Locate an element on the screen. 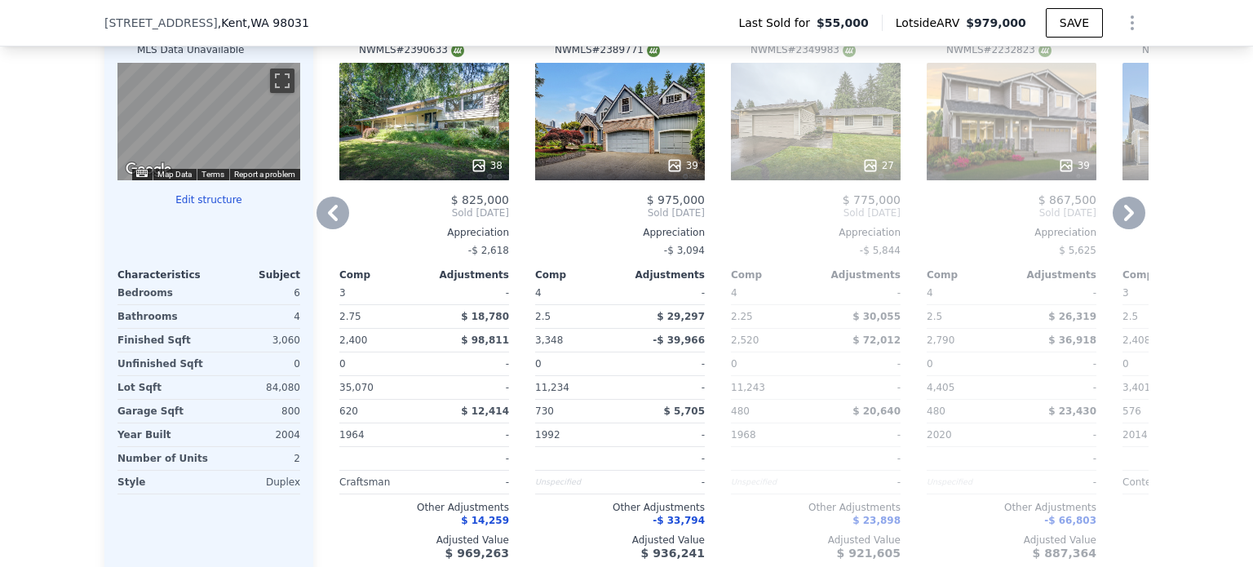  span: 730 is located at coordinates (544, 411).